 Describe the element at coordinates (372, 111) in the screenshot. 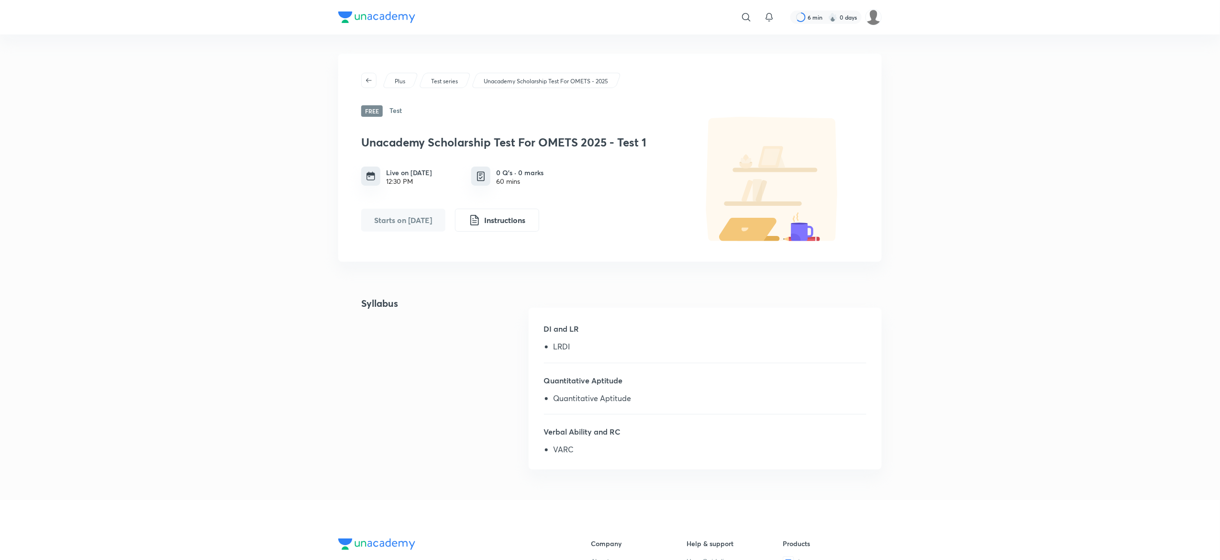

I see `span: Free` at that location.